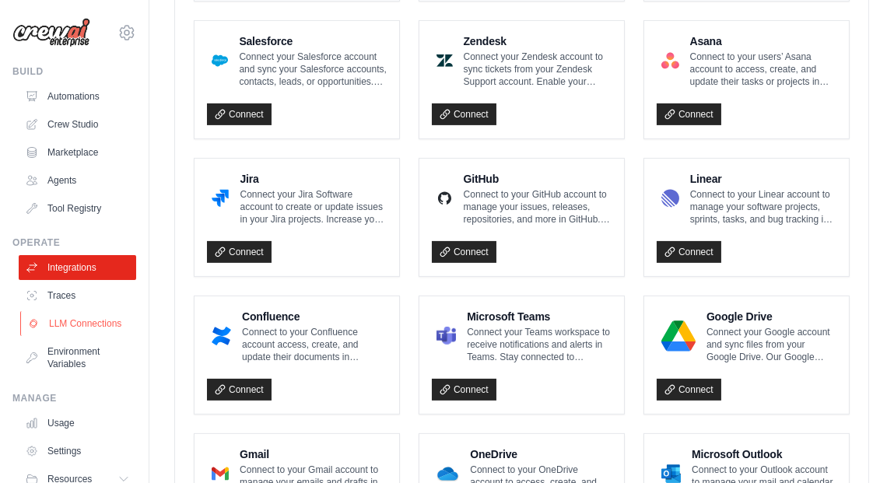 The height and width of the screenshot is (483, 894). Describe the element at coordinates (446, 336) in the screenshot. I see `img: Microsoft Teams Logo` at that location.